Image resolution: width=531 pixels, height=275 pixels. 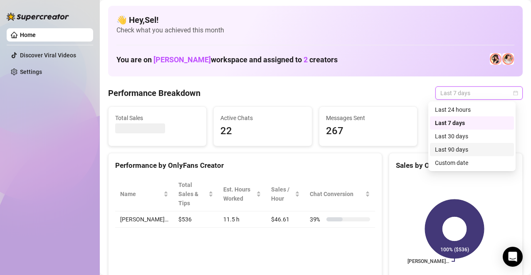 I want to click on td: $536, so click(x=196, y=220).